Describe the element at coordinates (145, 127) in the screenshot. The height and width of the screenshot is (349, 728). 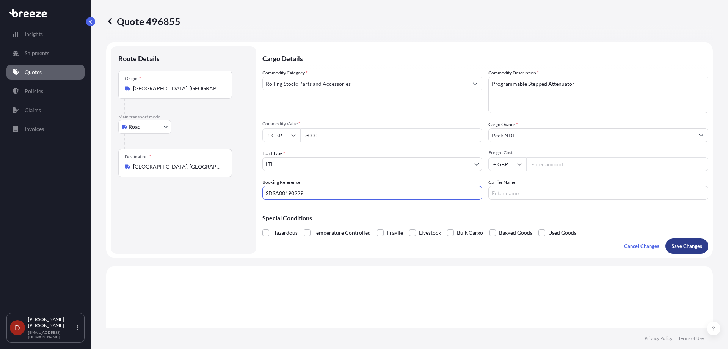
I see `button: Select transport` at that location.